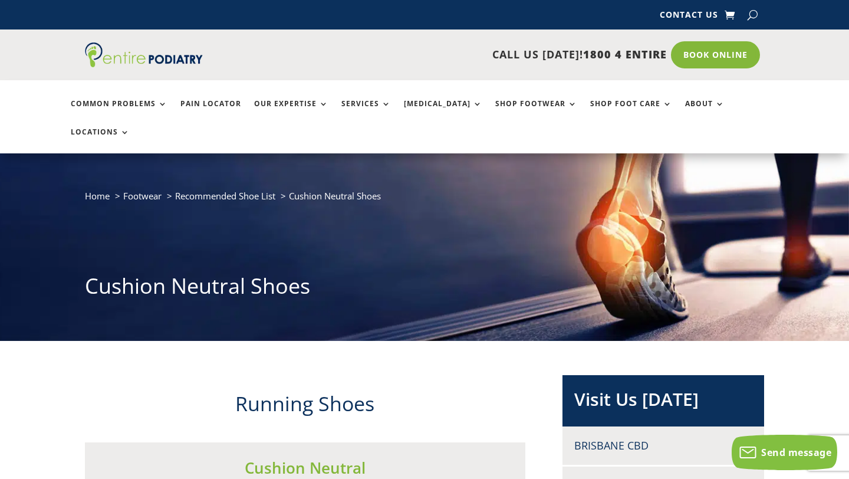 The height and width of the screenshot is (479, 849). What do you see at coordinates (142, 196) in the screenshot?
I see `span: Footwear` at bounding box center [142, 196].